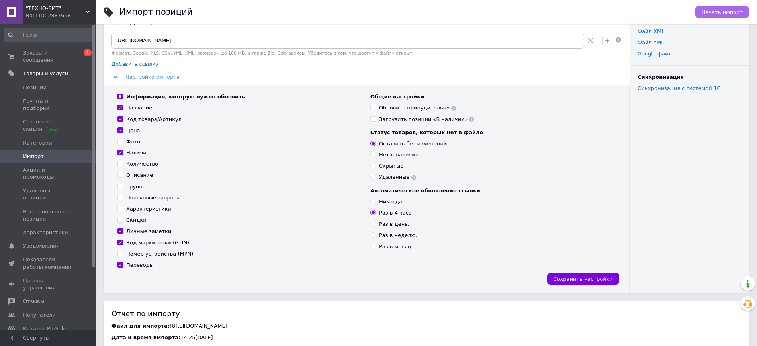 The image size is (757, 346). What do you see at coordinates (417, 108) in the screenshot?
I see `div: Обновить принудительно` at bounding box center [417, 108].